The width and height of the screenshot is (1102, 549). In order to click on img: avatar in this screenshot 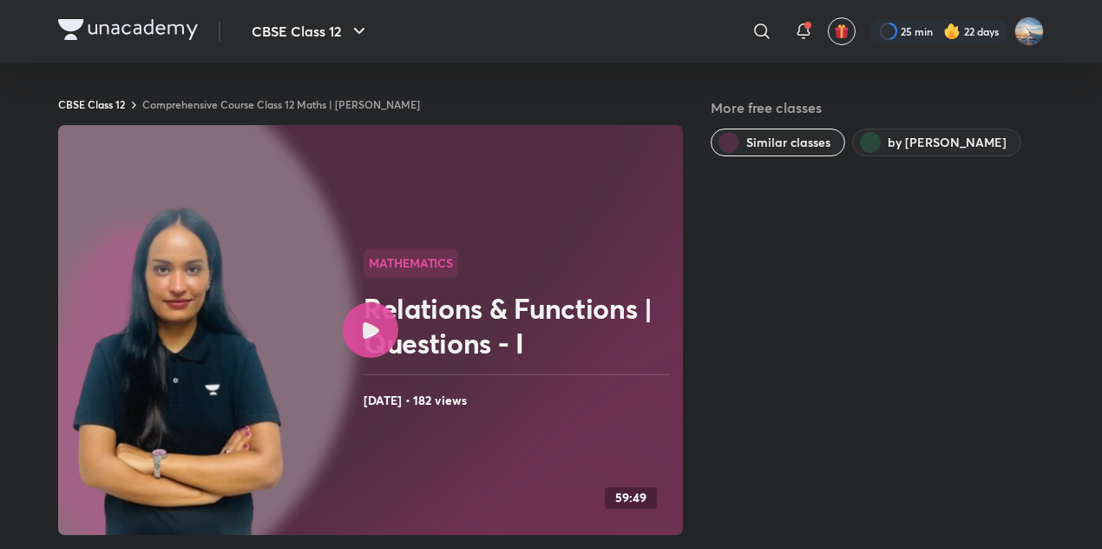, I will do `click(842, 31)`.